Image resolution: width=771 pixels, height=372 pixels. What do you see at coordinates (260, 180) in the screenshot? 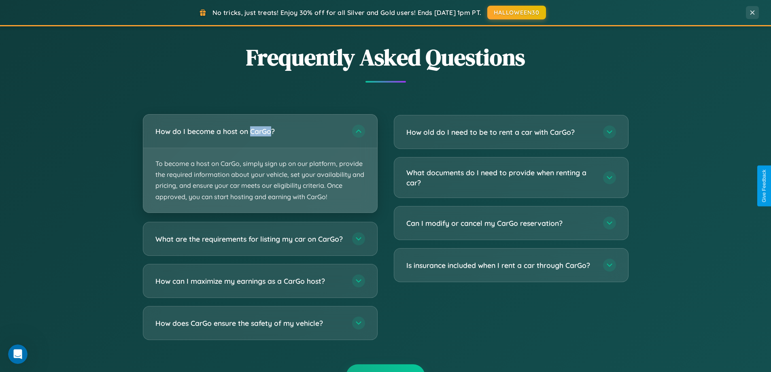
I see `p: To become a host on CarGo, simply sign up on our platform, provide the required information about...` at bounding box center [260, 180].